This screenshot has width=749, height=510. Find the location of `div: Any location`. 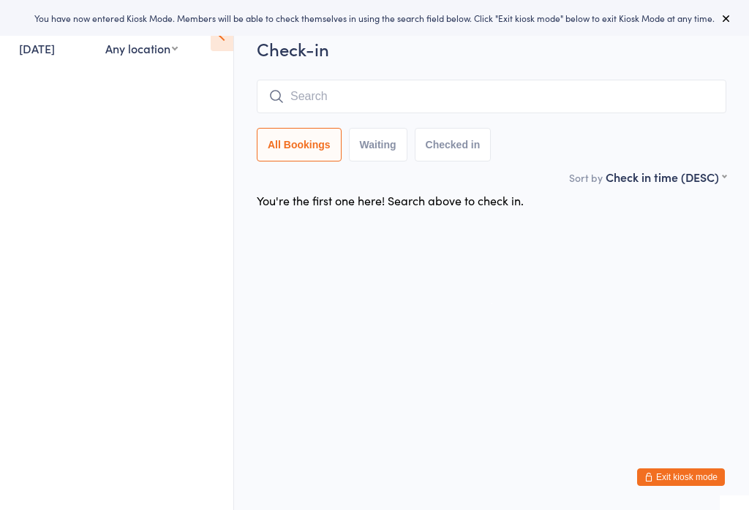

div: Any location is located at coordinates (141, 48).